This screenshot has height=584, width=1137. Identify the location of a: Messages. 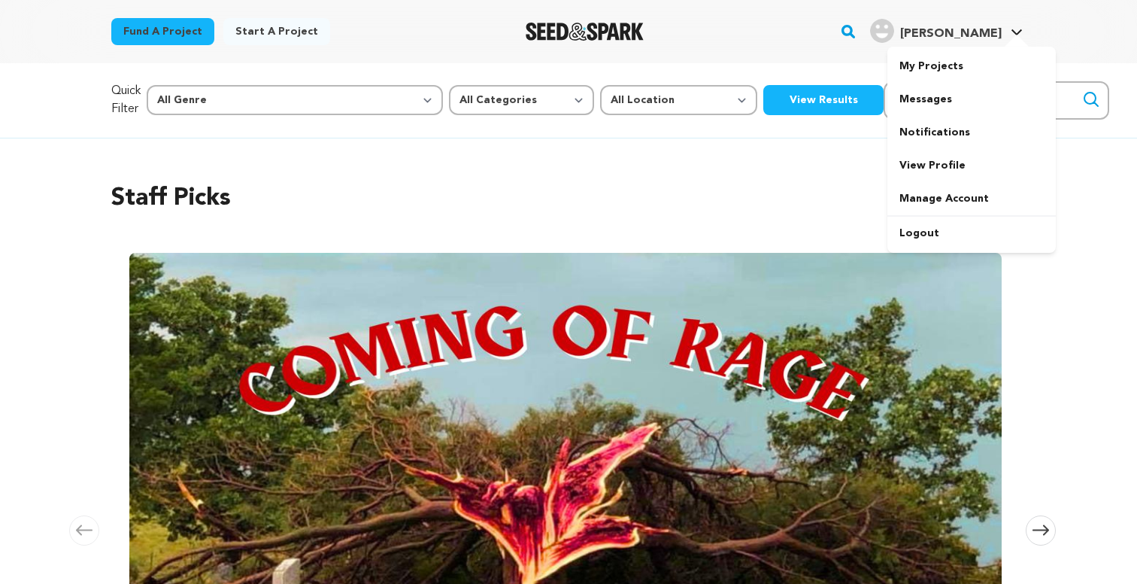
(972, 99).